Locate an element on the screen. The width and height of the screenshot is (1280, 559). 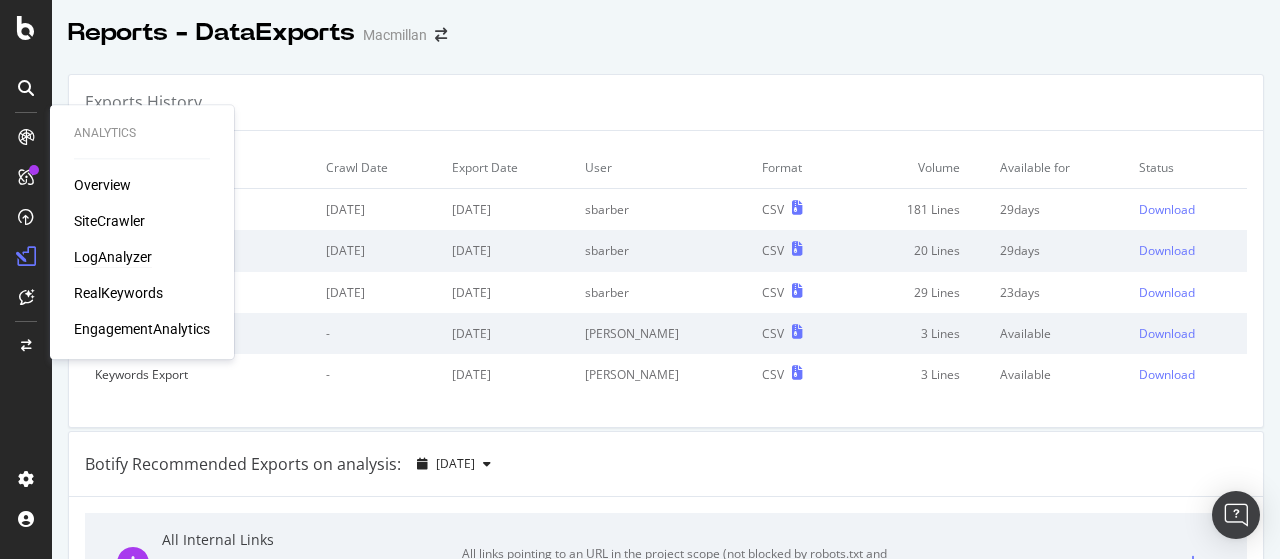
div: Analytics is located at coordinates (142, 133).